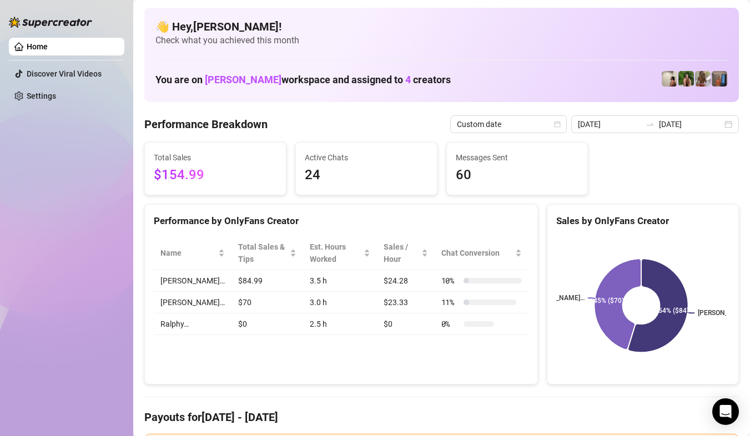  What do you see at coordinates (517, 158) in the screenshot?
I see `span: Messages Sent` at bounding box center [517, 158].